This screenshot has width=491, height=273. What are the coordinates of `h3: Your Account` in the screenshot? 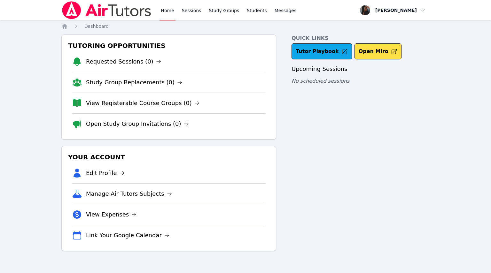 It's located at (169, 157).